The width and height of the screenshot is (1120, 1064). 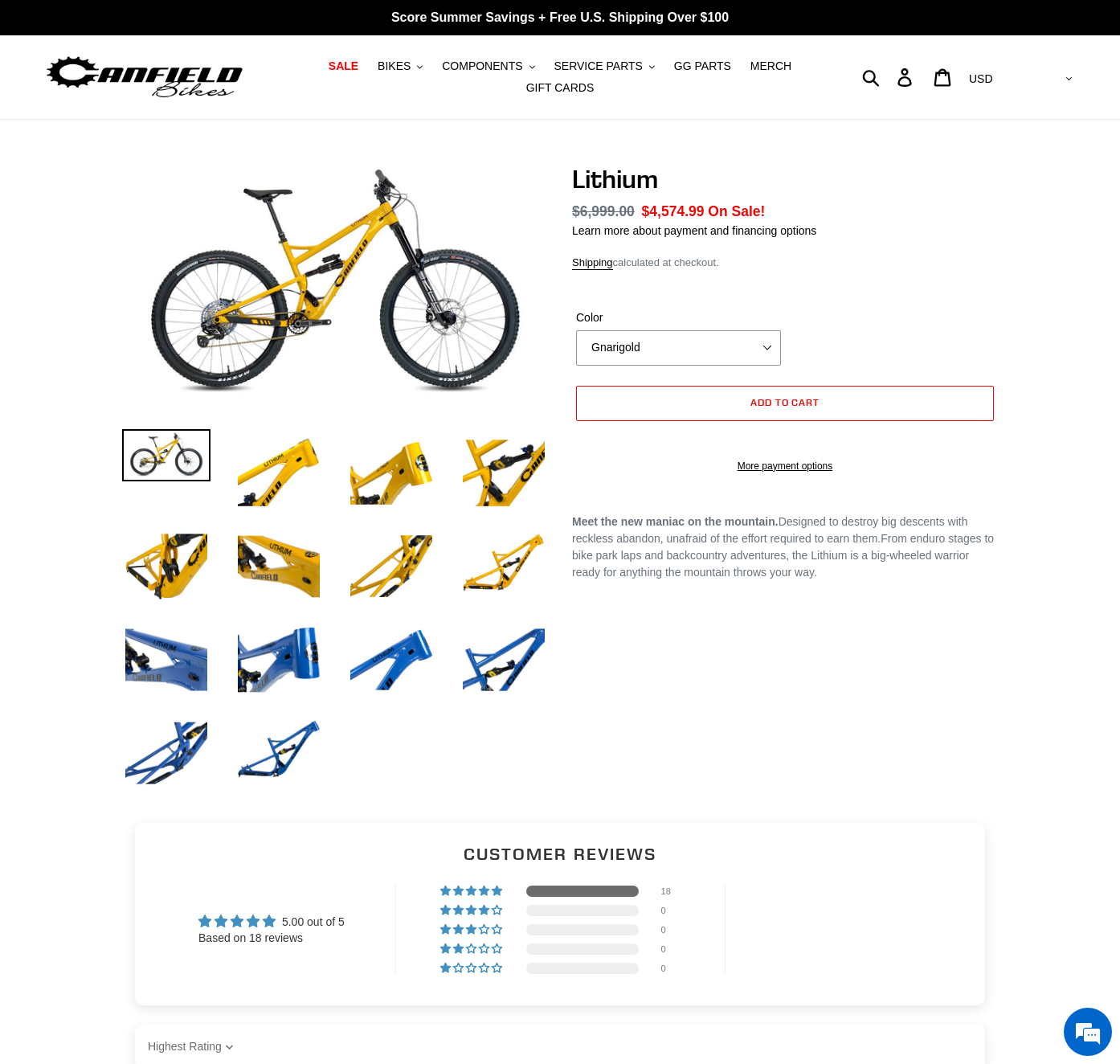 I want to click on div: 100% (18) reviews with 5 star rating, so click(x=472, y=891).